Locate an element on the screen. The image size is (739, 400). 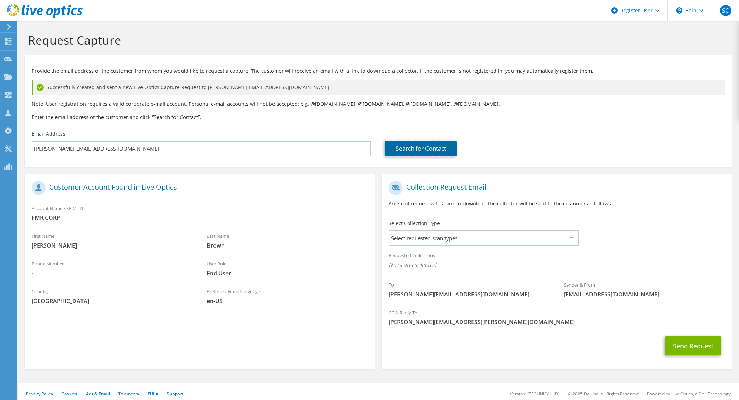
a: Cookies is located at coordinates (70, 394).